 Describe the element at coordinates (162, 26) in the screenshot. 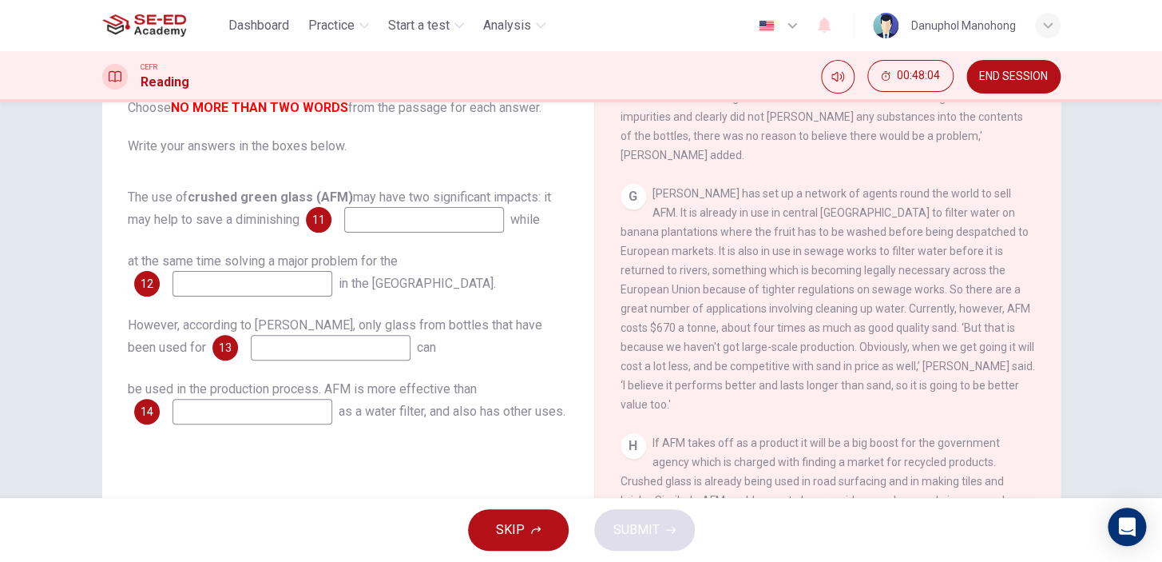

I see `a: SE-ED Academy logo` at that location.